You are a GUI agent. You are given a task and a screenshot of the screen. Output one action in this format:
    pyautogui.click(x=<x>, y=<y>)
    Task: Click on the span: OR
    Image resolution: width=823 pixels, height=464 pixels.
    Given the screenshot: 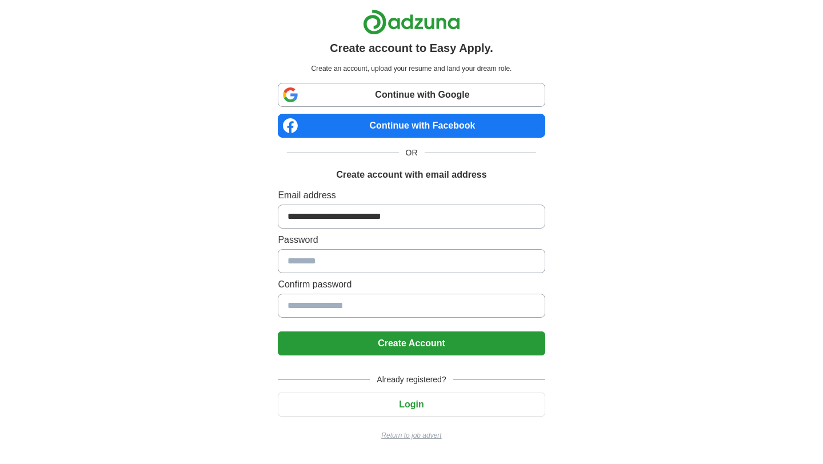 What is the action you would take?
    pyautogui.click(x=411, y=153)
    